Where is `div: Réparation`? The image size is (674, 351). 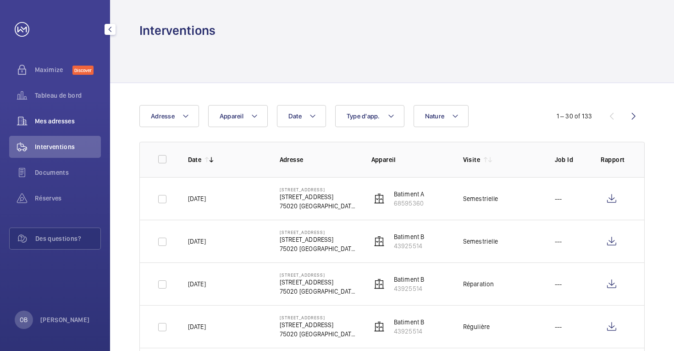
div: Réparation is located at coordinates (479, 284).